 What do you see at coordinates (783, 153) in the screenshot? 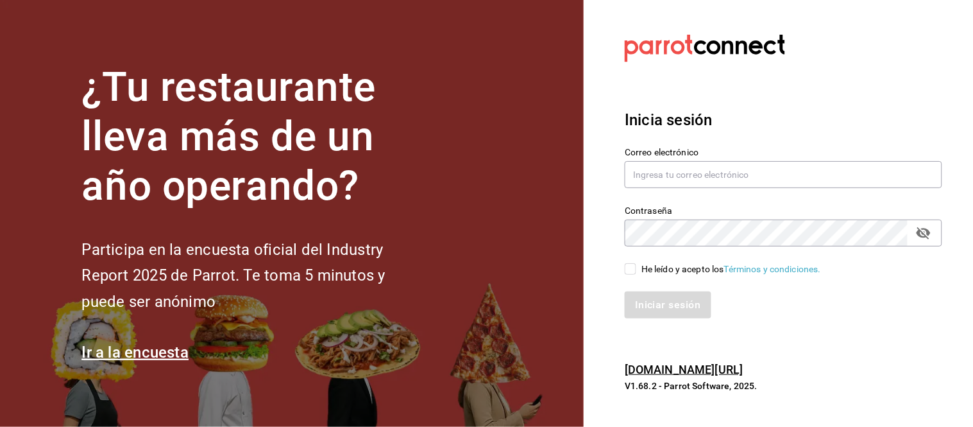
I see `label: Correo electrónico` at bounding box center [783, 153].